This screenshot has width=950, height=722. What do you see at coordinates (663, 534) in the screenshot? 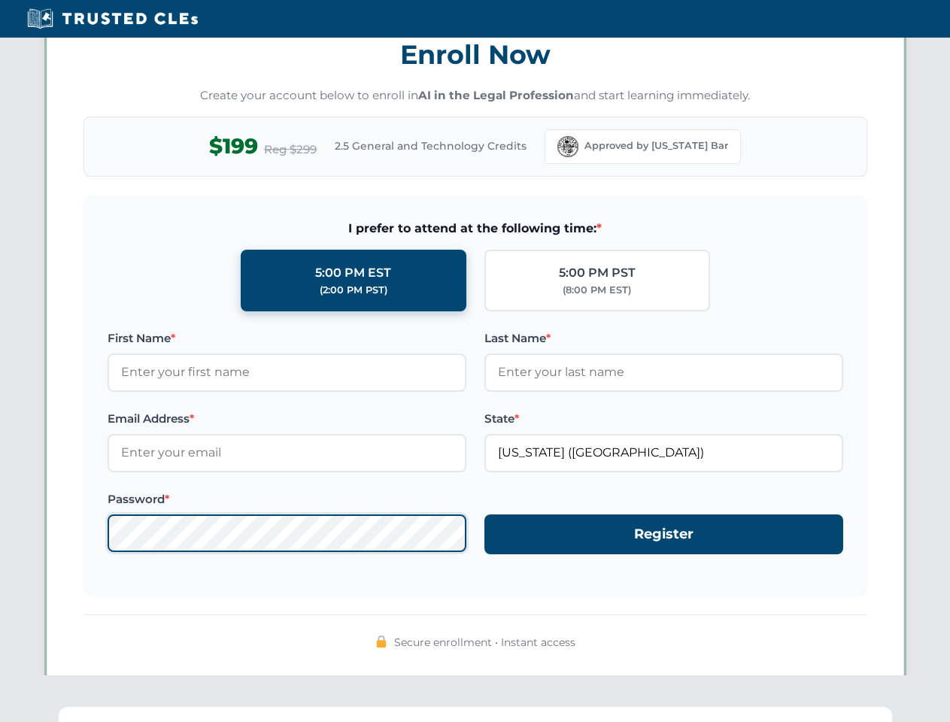
I see `button: Register` at bounding box center [663, 534].